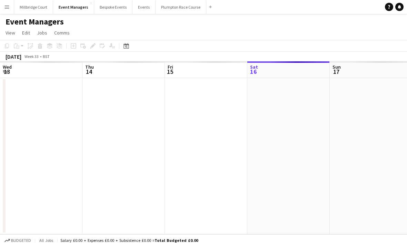 This screenshot has width=407, height=246. Describe the element at coordinates (33, 7) in the screenshot. I see `button: Millbridge Court` at that location.